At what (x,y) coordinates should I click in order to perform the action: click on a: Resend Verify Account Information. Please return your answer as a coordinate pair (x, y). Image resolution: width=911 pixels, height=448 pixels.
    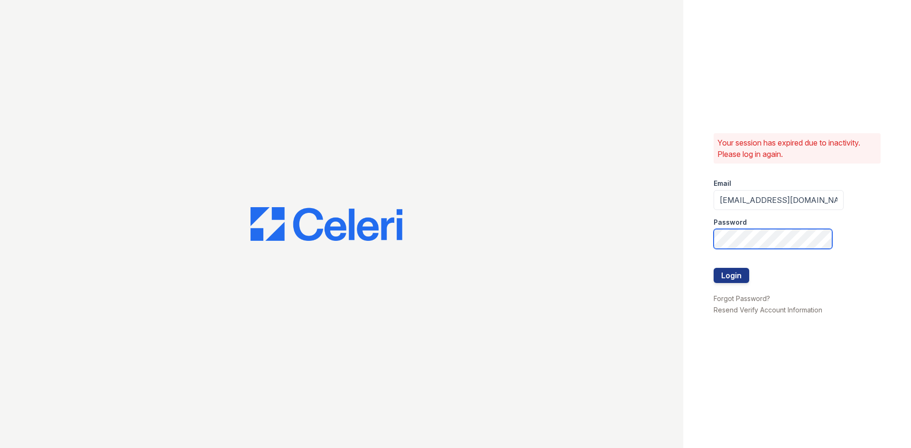
    Looking at the image, I should click on (768, 310).